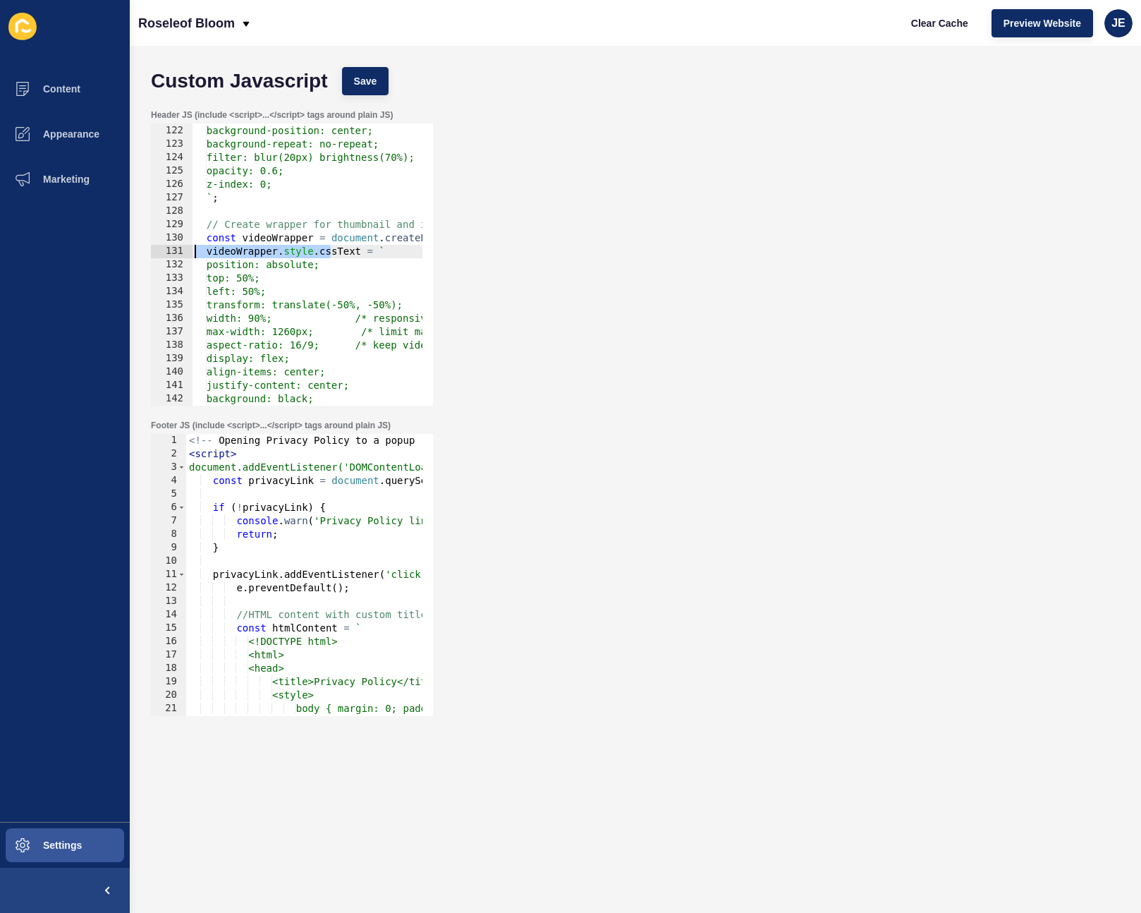 The width and height of the screenshot is (1141, 913). I want to click on div: 129, so click(171, 224).